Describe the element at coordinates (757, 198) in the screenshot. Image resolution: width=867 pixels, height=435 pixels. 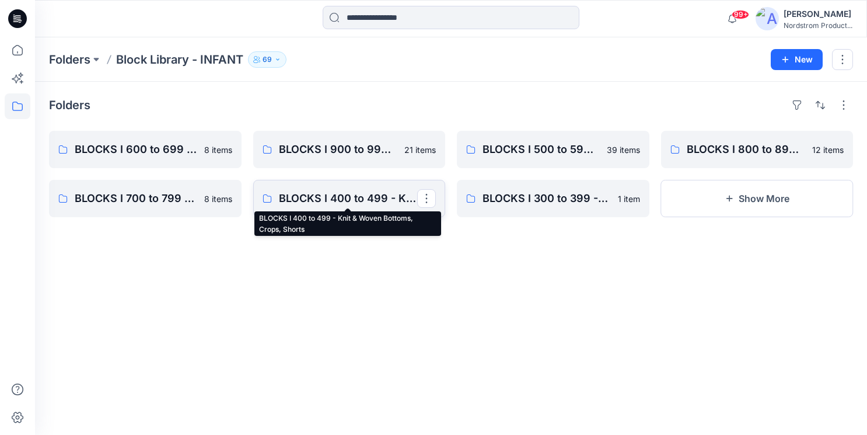
I see `button: Show More` at that location.